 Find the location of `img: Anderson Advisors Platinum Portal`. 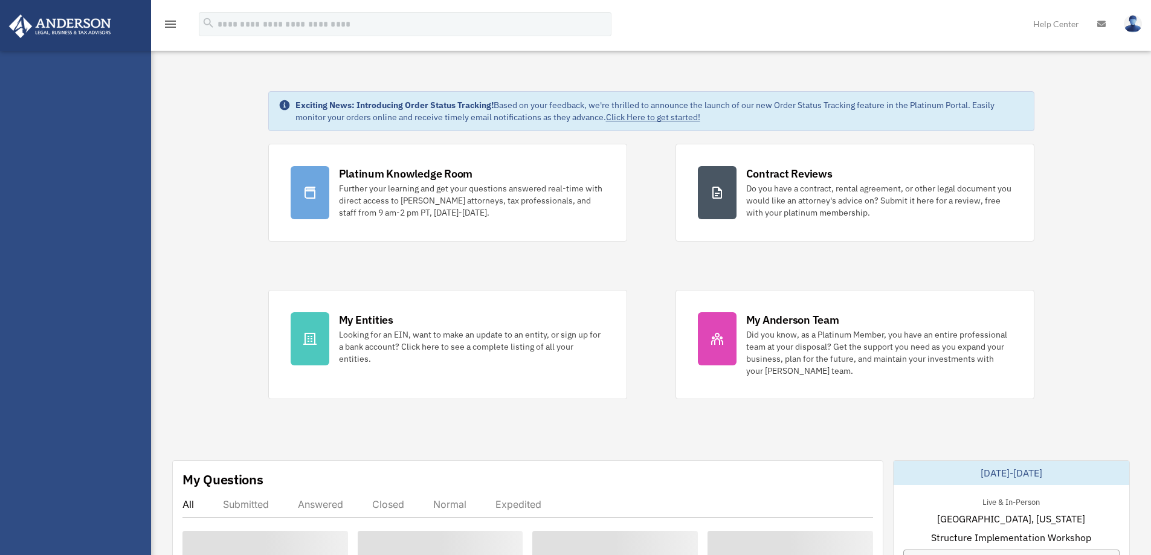

img: Anderson Advisors Platinum Portal is located at coordinates (60, 26).